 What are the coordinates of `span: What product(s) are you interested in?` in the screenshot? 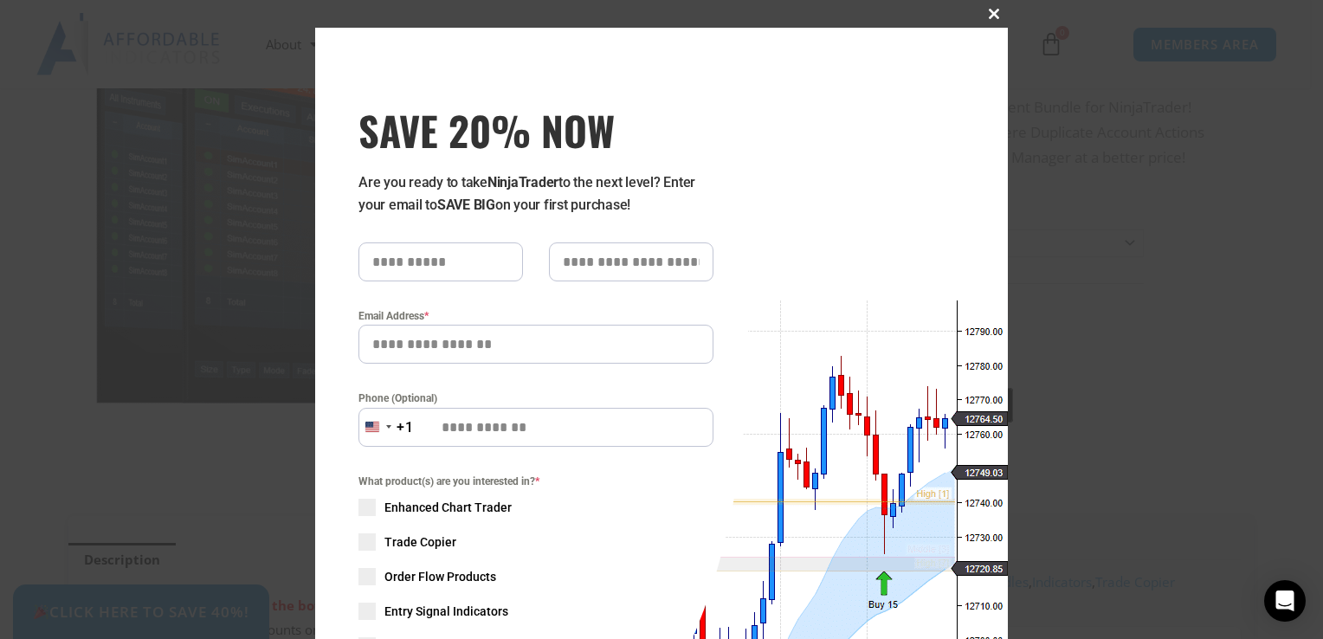 It's located at (536, 481).